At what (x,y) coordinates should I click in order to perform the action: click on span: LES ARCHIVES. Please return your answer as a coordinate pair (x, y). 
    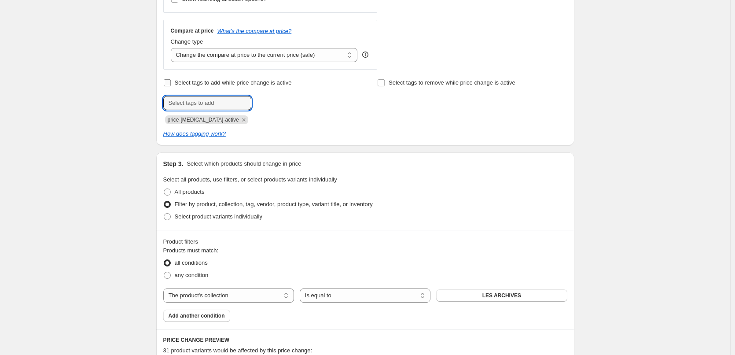
    Looking at the image, I should click on (502, 295).